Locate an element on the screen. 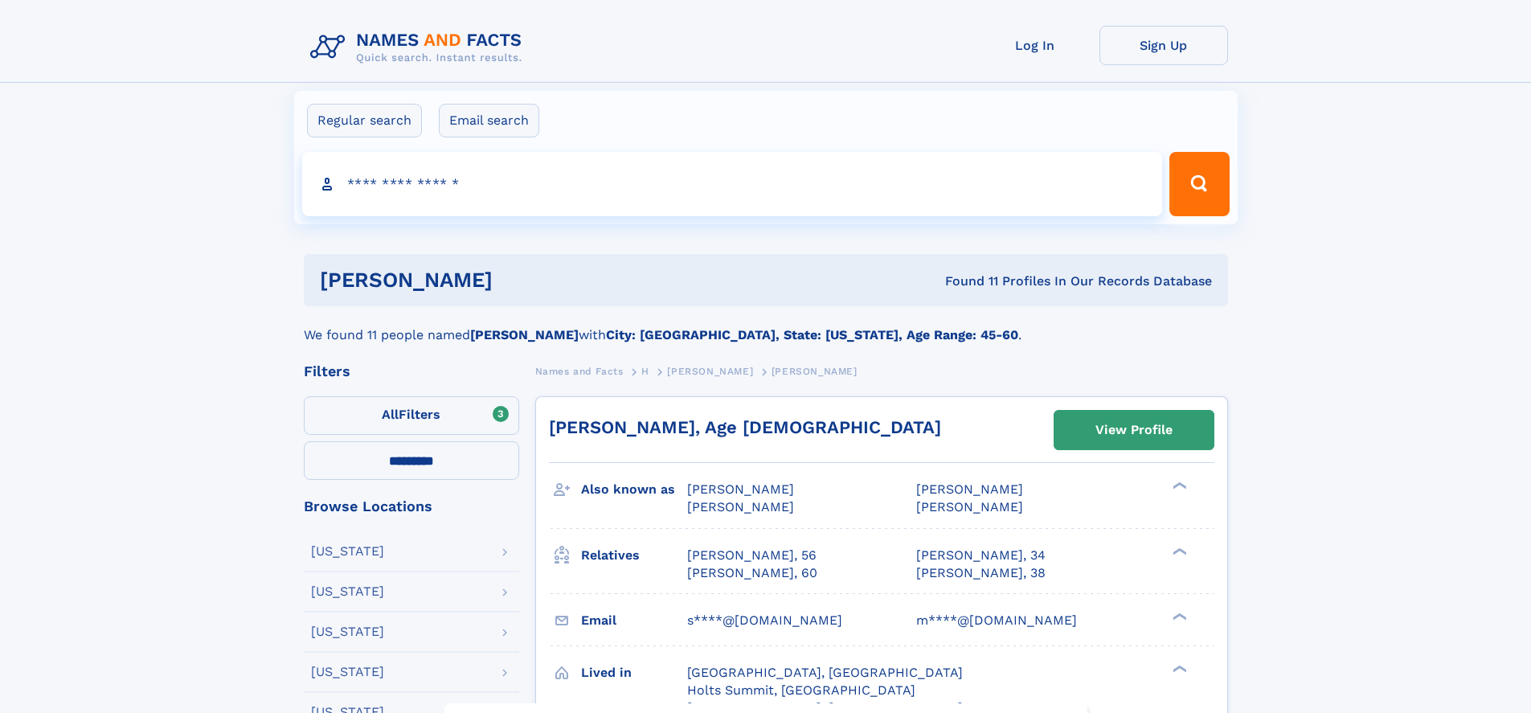 This screenshot has height=713, width=1531. span: All is located at coordinates (390, 414).